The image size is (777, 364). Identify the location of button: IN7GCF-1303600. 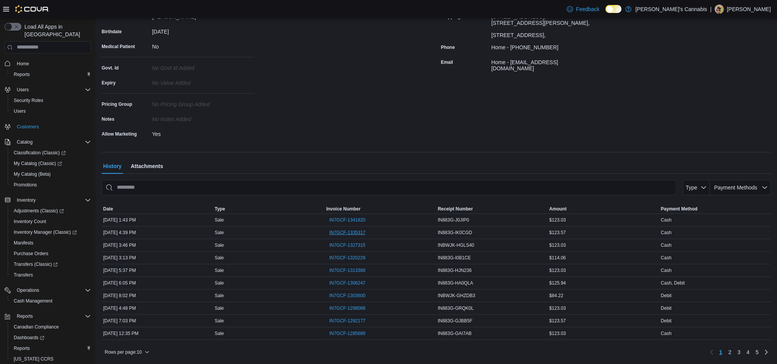
(347, 296).